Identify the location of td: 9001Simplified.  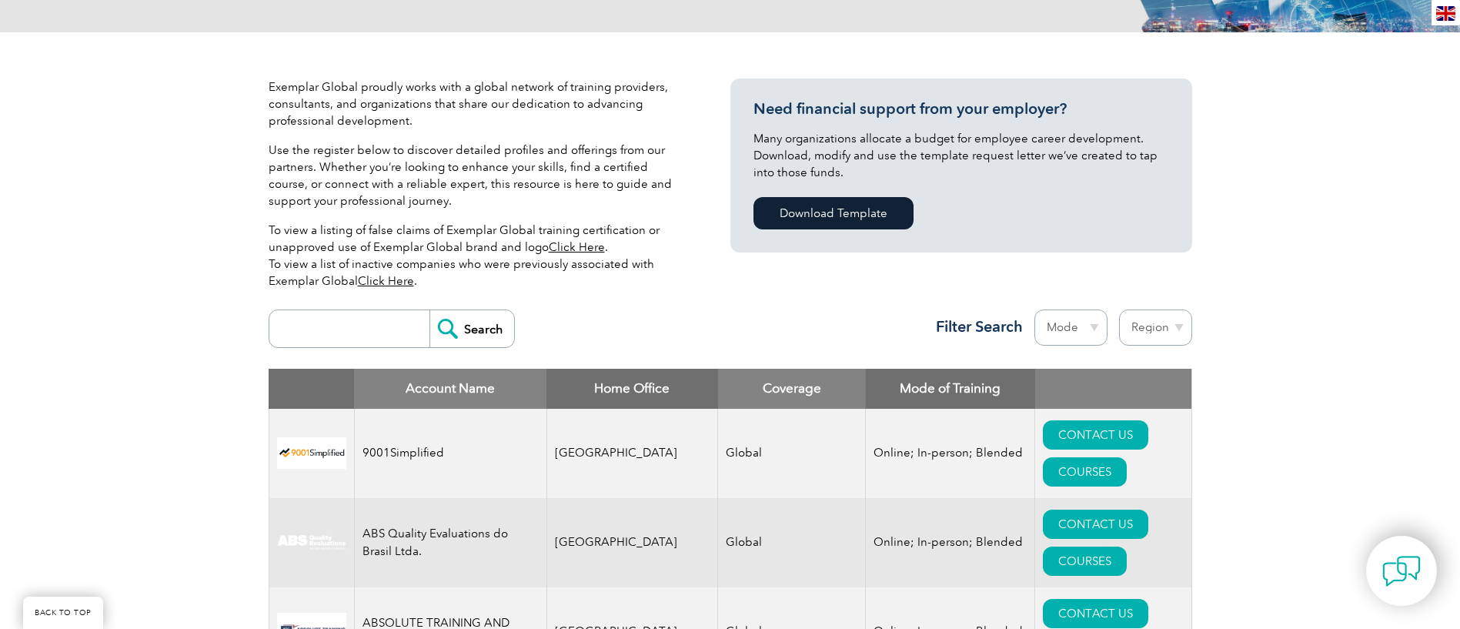
(450, 453).